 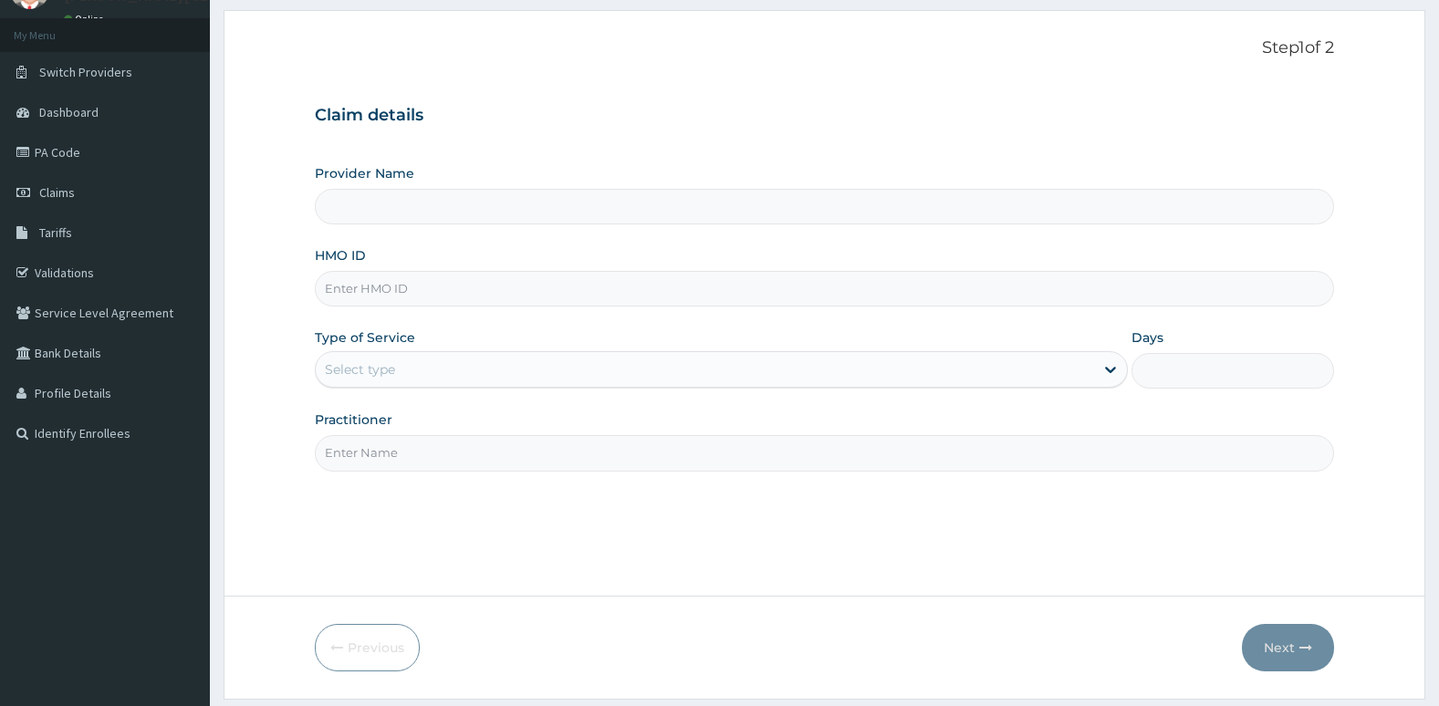 What do you see at coordinates (825, 116) in the screenshot?
I see `h3: Claim details` at bounding box center [825, 116].